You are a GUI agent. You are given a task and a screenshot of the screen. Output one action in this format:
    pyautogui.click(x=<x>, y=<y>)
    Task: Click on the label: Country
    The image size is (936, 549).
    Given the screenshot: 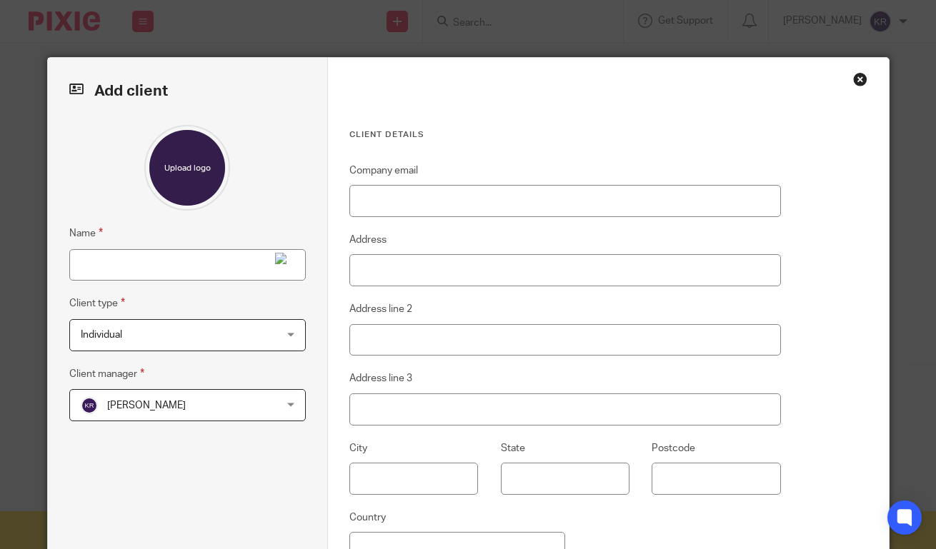 What is the action you would take?
    pyautogui.click(x=367, y=518)
    